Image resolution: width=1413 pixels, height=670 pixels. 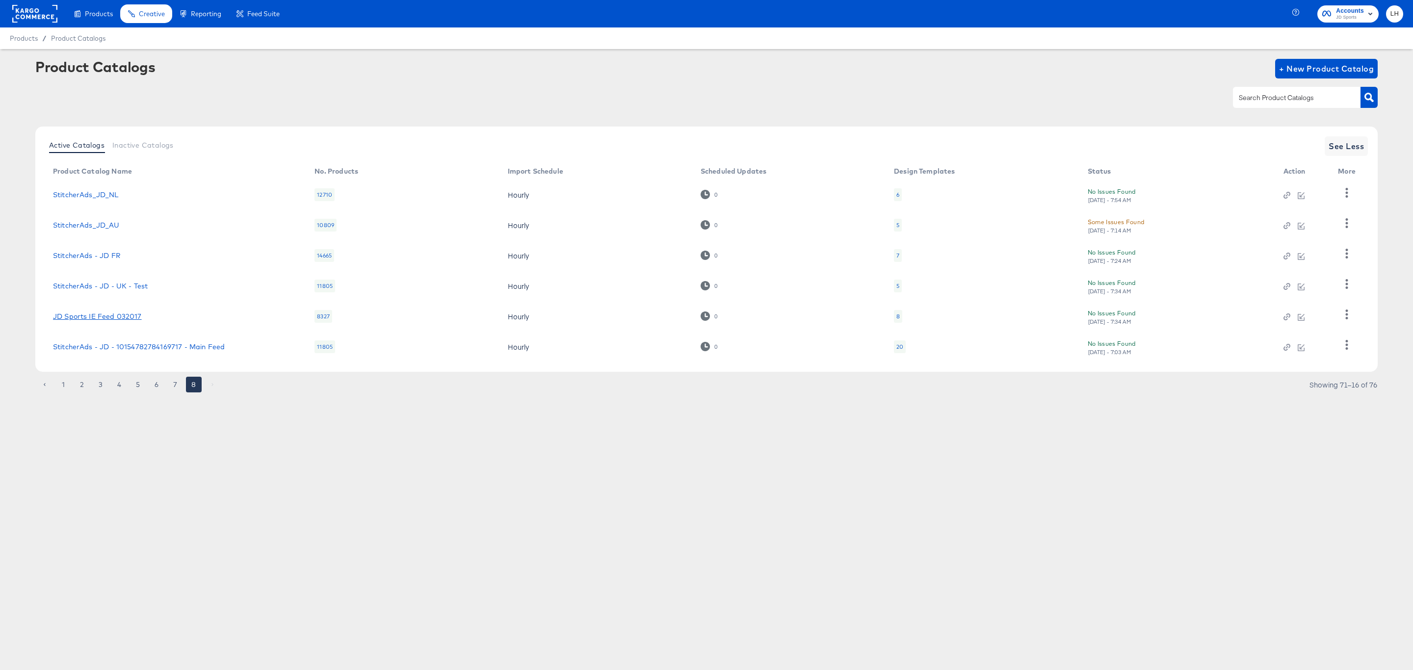 I want to click on button: Go to previous page, so click(x=45, y=385).